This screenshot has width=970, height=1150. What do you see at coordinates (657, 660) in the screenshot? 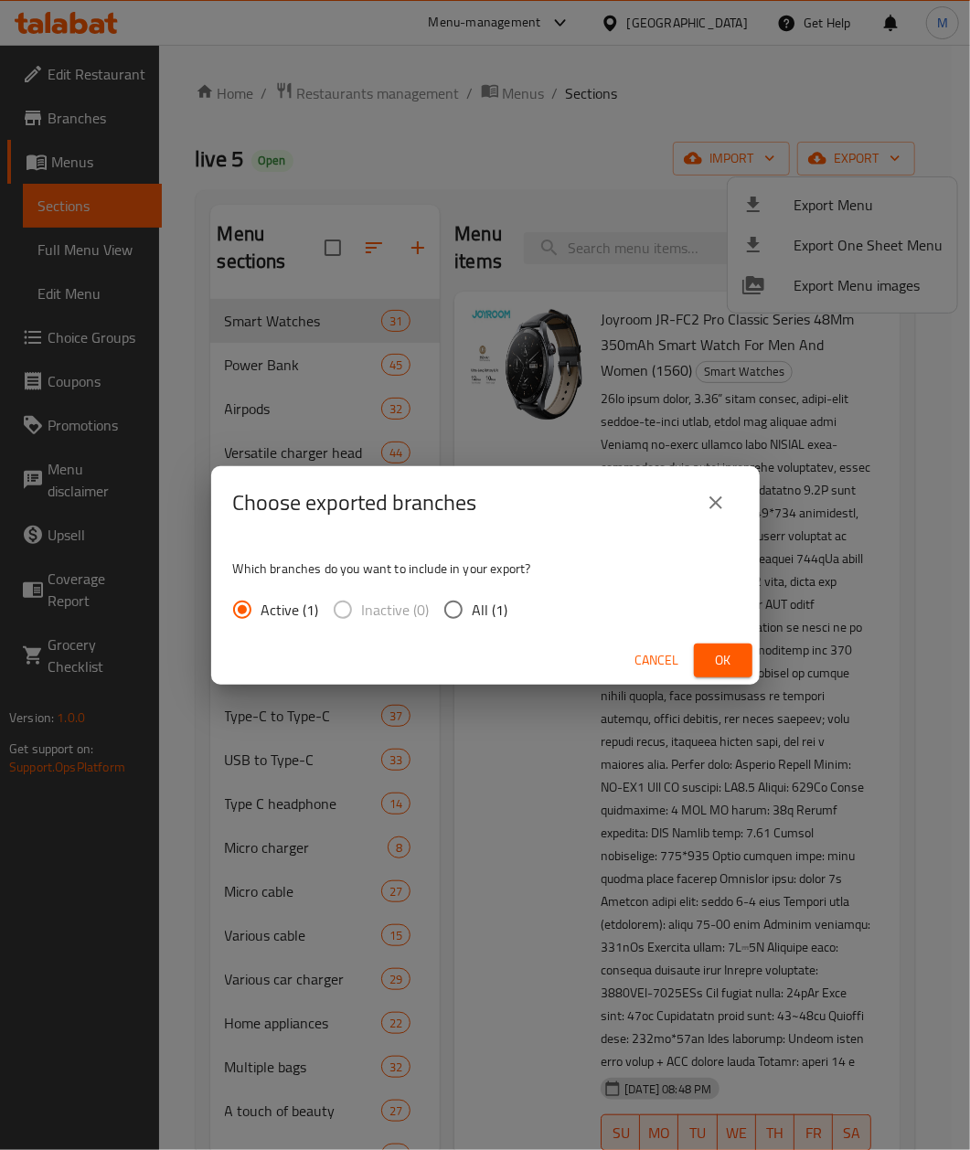
I see `button: Cancel` at bounding box center [657, 660].